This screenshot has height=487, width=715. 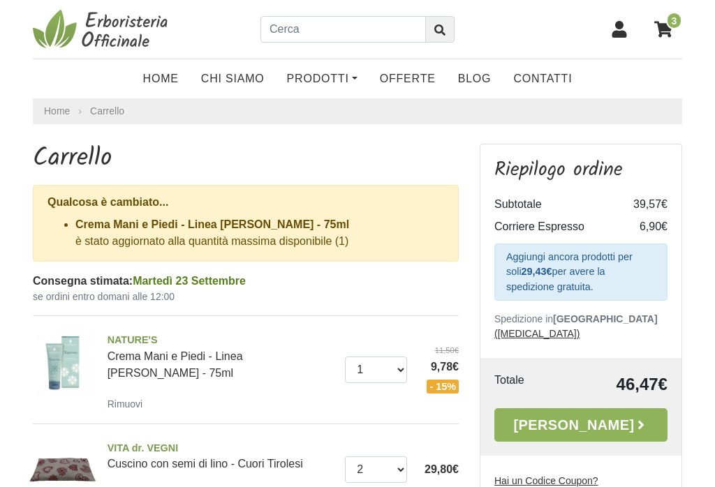 What do you see at coordinates (441, 469) in the screenshot?
I see `span: 29,80€` at bounding box center [441, 469].